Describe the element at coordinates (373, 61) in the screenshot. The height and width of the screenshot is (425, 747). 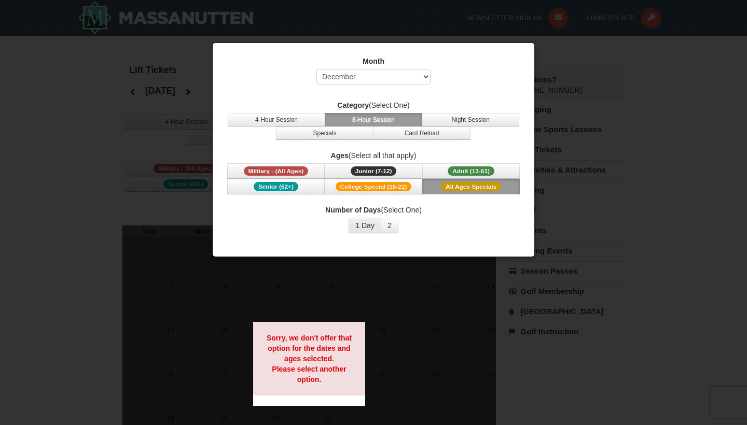
I see `strong: Month` at that location.